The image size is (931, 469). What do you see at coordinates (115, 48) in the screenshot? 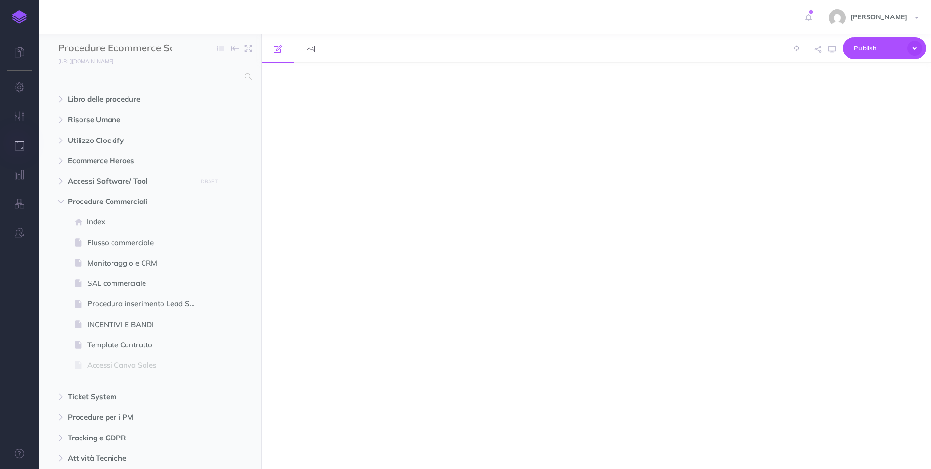
I see `input: Documentation Name` at bounding box center [115, 48].